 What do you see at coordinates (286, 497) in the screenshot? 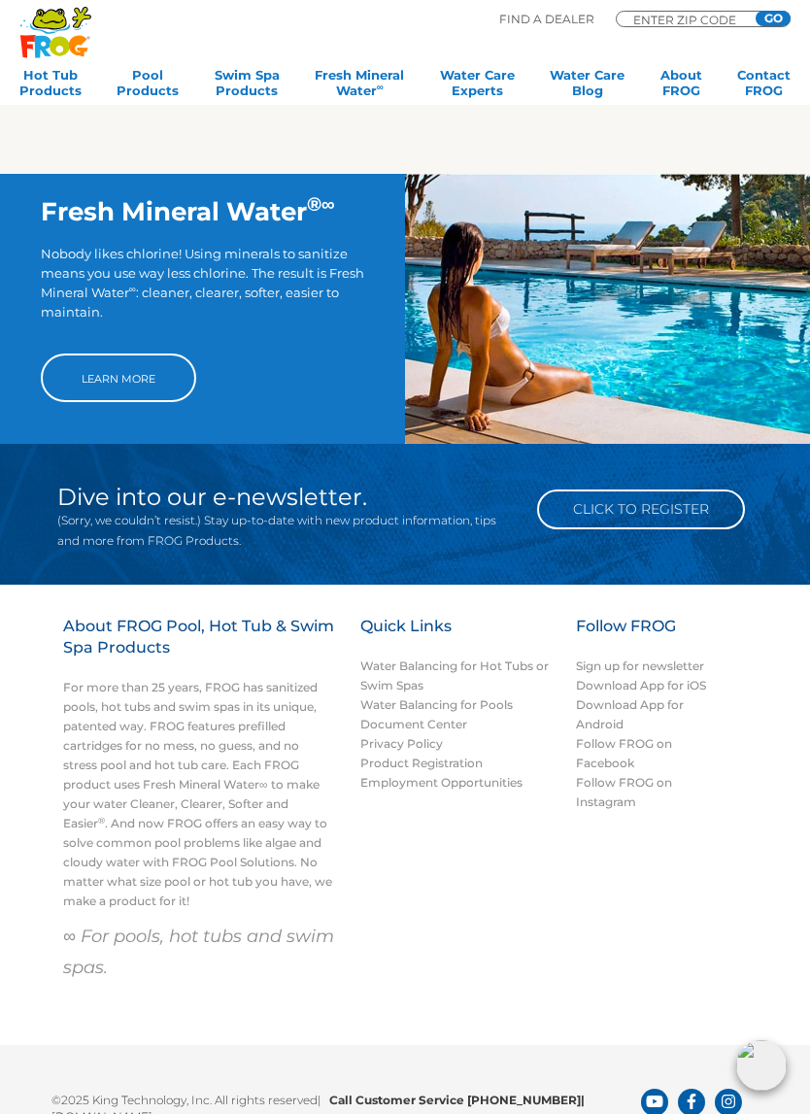
I see `h2: Dive into our e-newsletter.` at bounding box center [286, 497].